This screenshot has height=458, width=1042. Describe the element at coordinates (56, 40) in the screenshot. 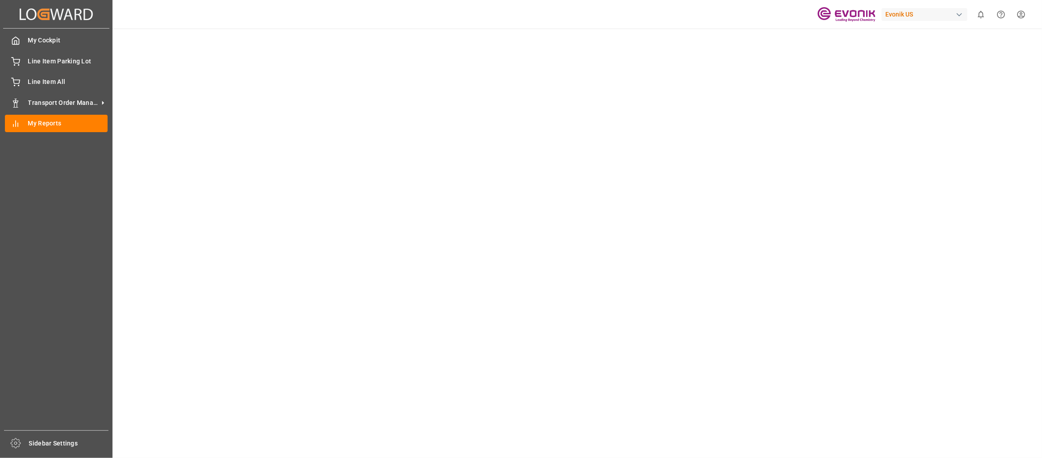

I see `a: My Cockpit` at that location.